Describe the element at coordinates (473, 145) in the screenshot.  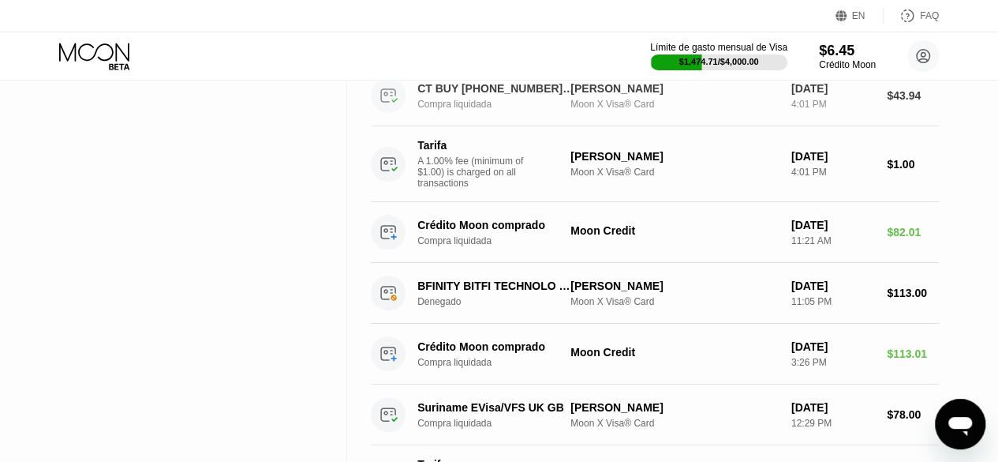
I see `div: Tarifa` at that location.